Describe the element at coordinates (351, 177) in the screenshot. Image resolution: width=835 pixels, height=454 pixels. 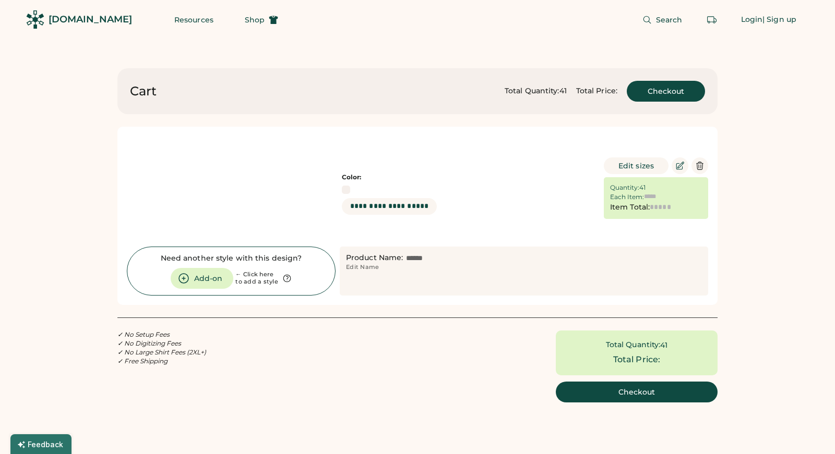
I see `strong: Color:` at that location.